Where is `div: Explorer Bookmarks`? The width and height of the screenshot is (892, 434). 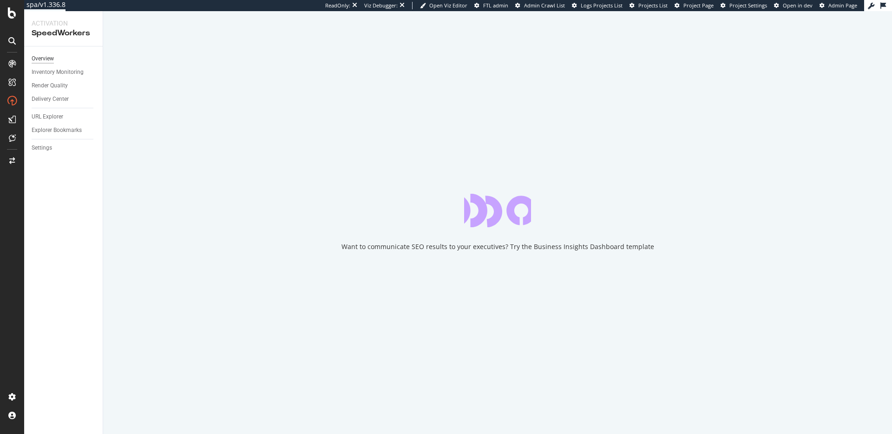 div: Explorer Bookmarks is located at coordinates (57, 130).